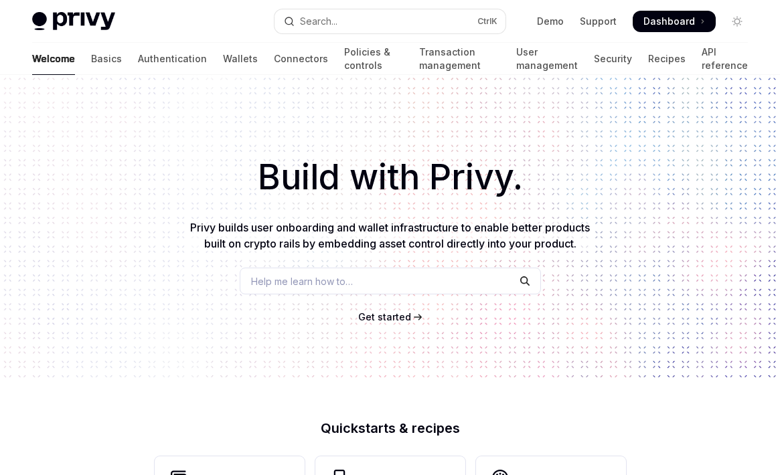 Image resolution: width=780 pixels, height=475 pixels. Describe the element at coordinates (487, 21) in the screenshot. I see `span: Ctrl K` at that location.